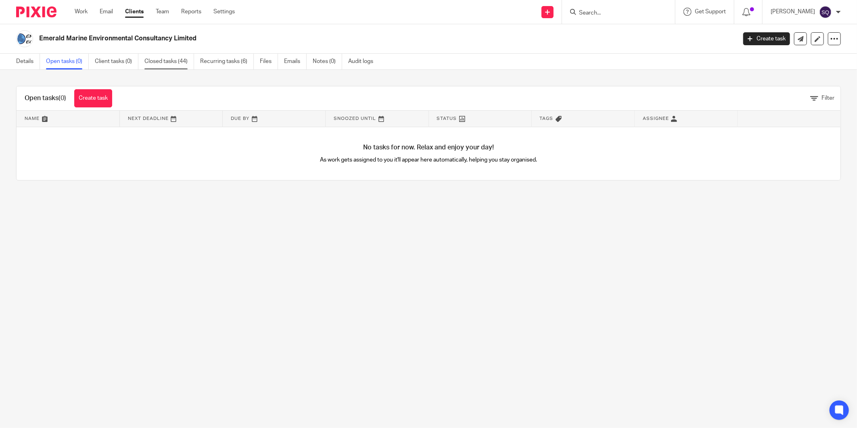 Image resolution: width=857 pixels, height=428 pixels. What do you see at coordinates (547, 118) in the screenshot?
I see `span: Tags` at bounding box center [547, 118].